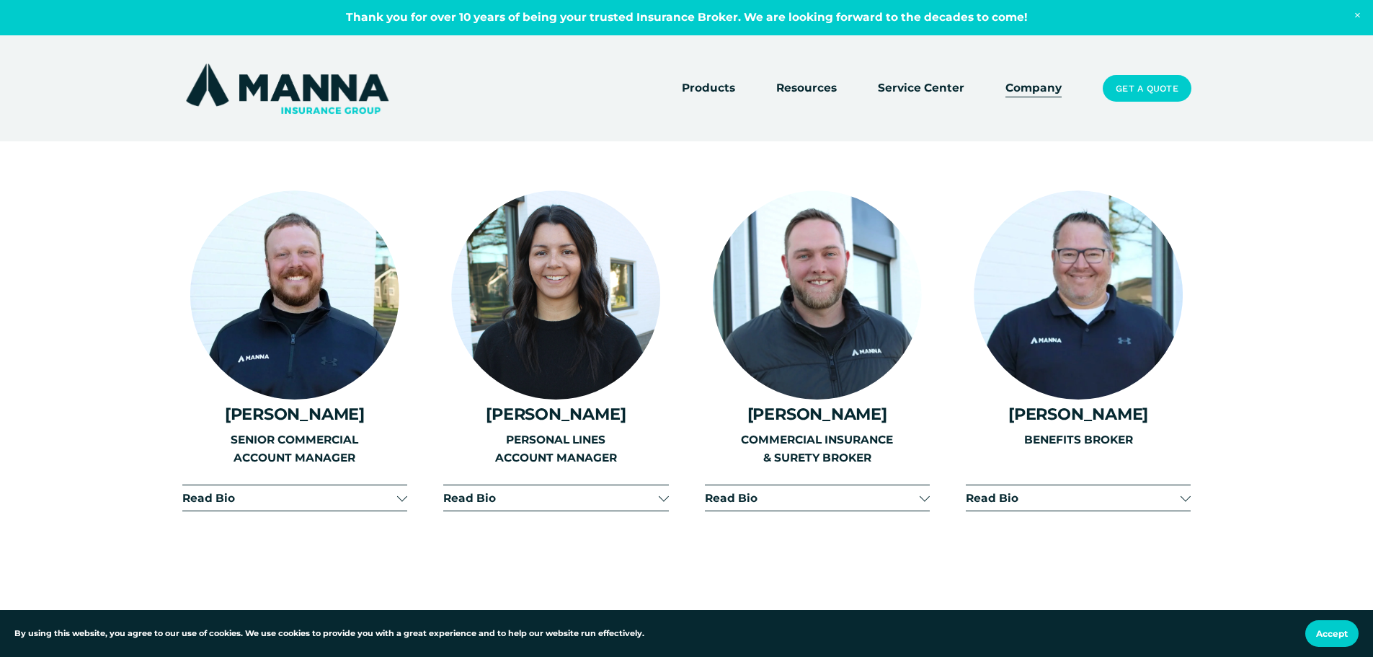 The height and width of the screenshot is (657, 1373). I want to click on p: COO / HR, so click(817, 66).